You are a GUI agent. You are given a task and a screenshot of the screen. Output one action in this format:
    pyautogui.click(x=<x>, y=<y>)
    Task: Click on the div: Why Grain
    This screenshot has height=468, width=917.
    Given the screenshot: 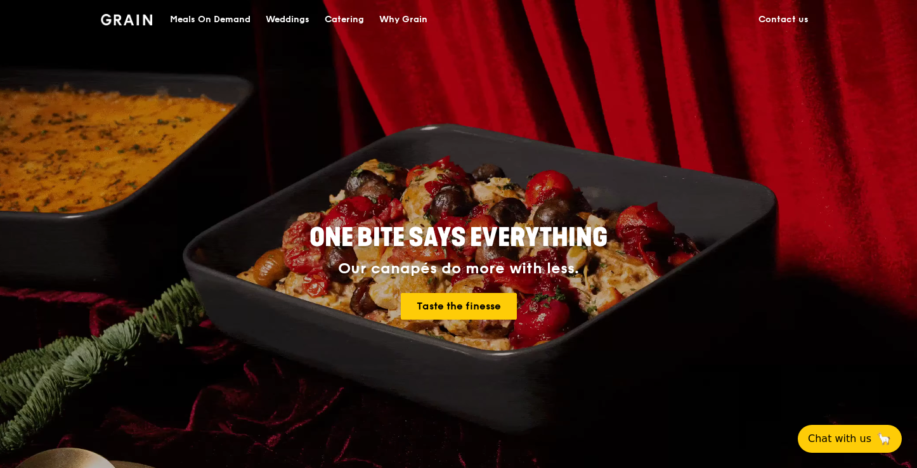 What is the action you would take?
    pyautogui.click(x=403, y=20)
    